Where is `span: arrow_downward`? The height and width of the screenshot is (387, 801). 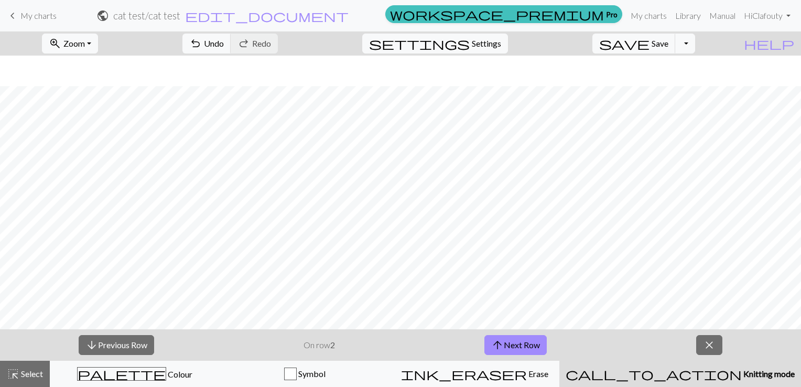 span: arrow_downward is located at coordinates (92, 345).